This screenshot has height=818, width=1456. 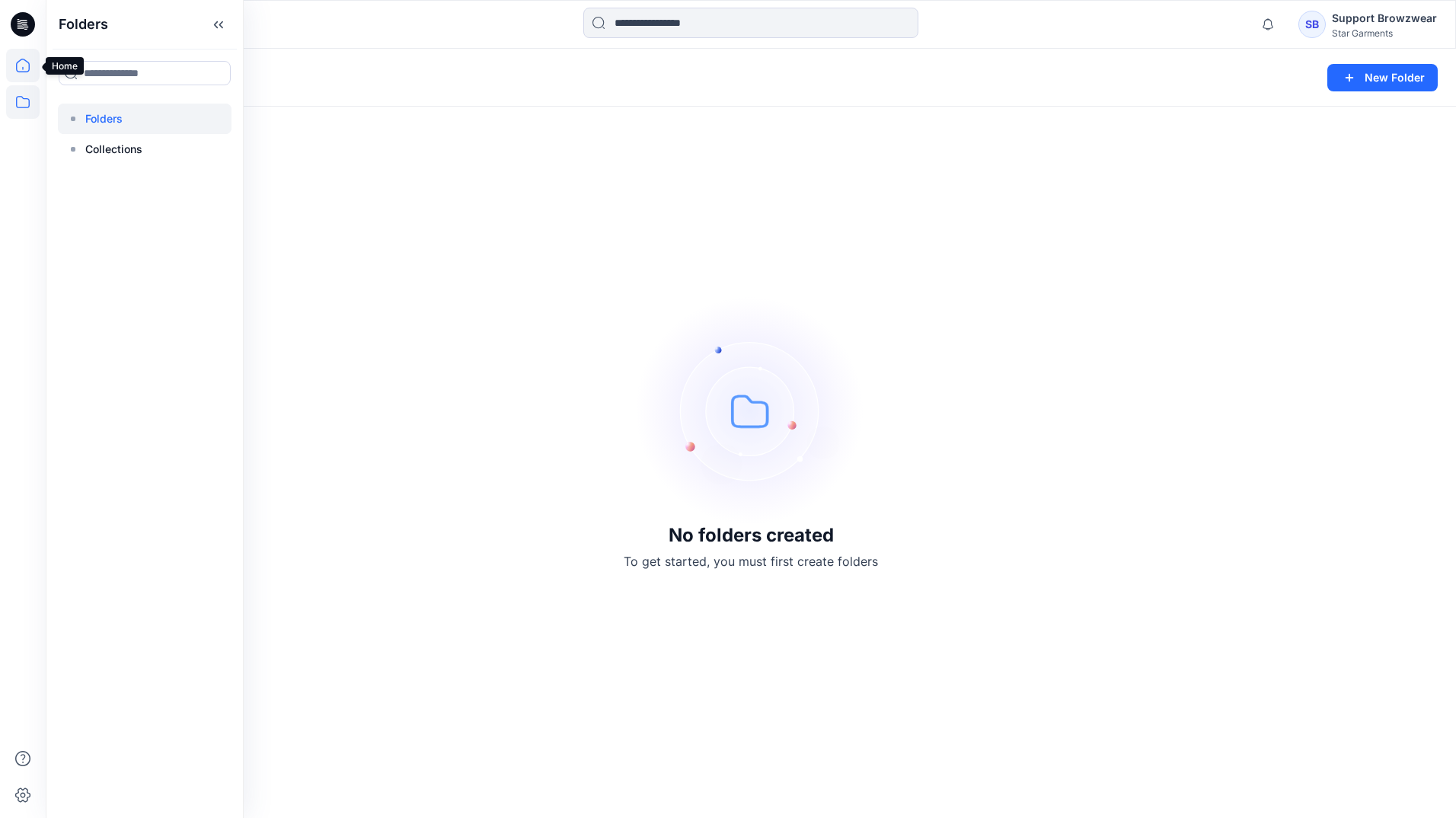 I want to click on p: Collections, so click(x=113, y=149).